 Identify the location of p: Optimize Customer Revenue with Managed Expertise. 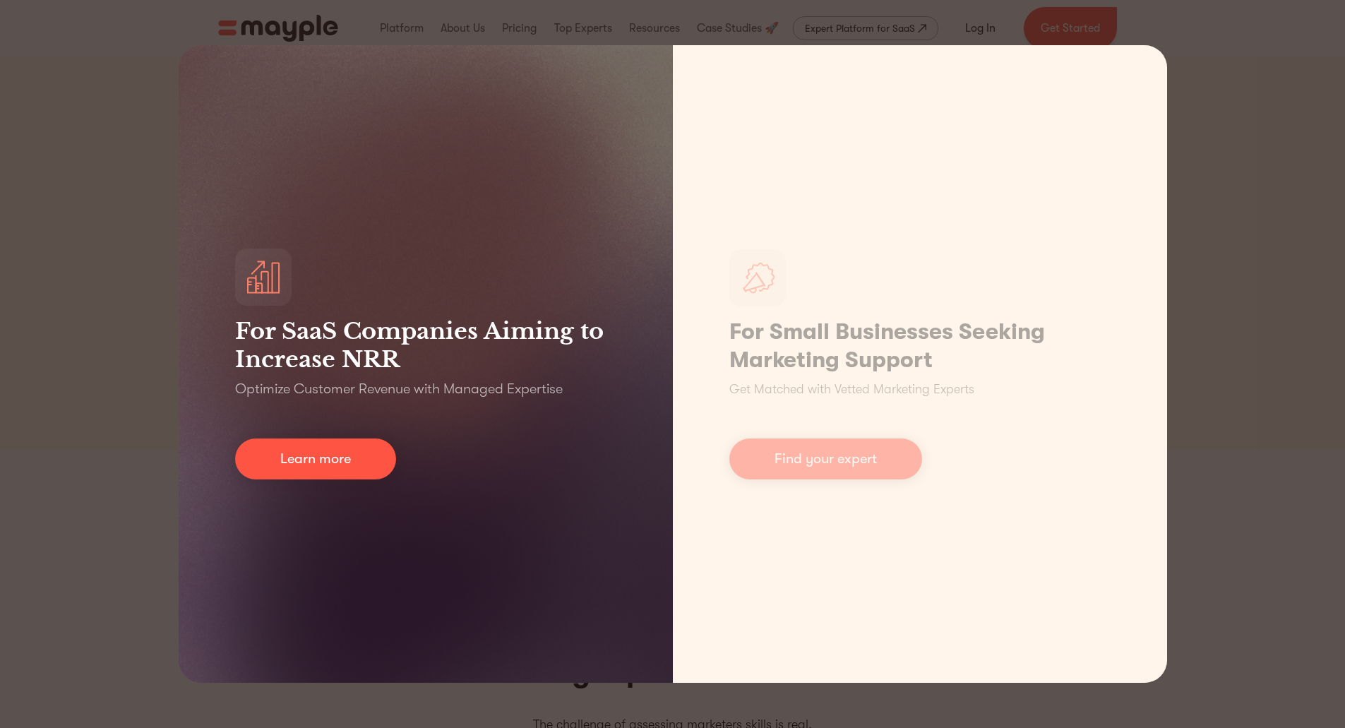
(399, 389).